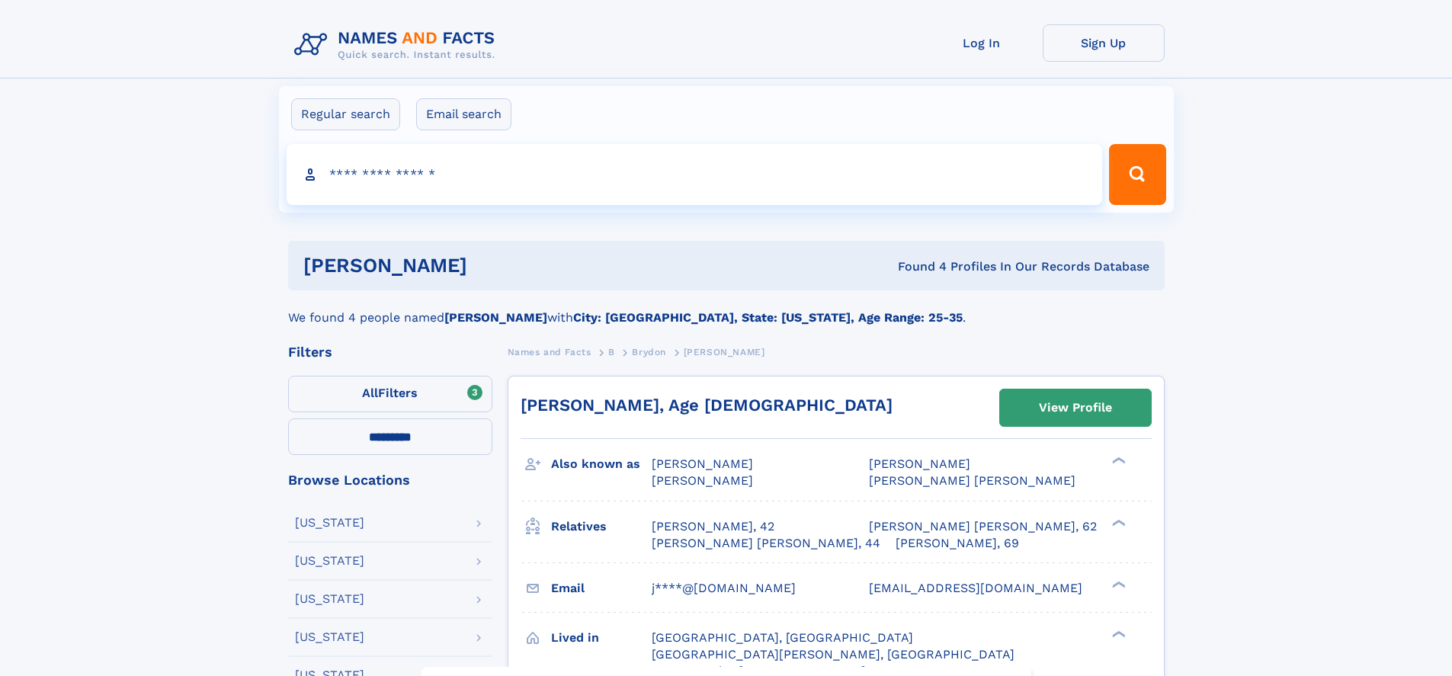 Image resolution: width=1452 pixels, height=676 pixels. I want to click on h3: Lived in, so click(601, 638).